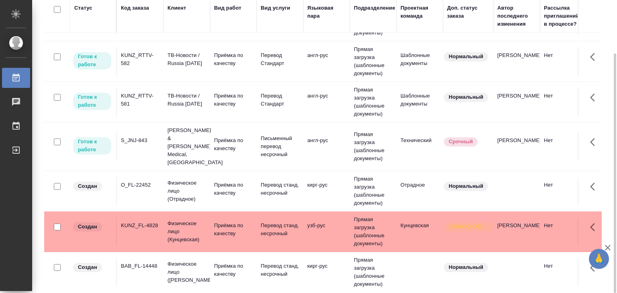 The width and height of the screenshot is (617, 293). What do you see at coordinates (420, 147) in the screenshot?
I see `td: Технический` at bounding box center [420, 147].